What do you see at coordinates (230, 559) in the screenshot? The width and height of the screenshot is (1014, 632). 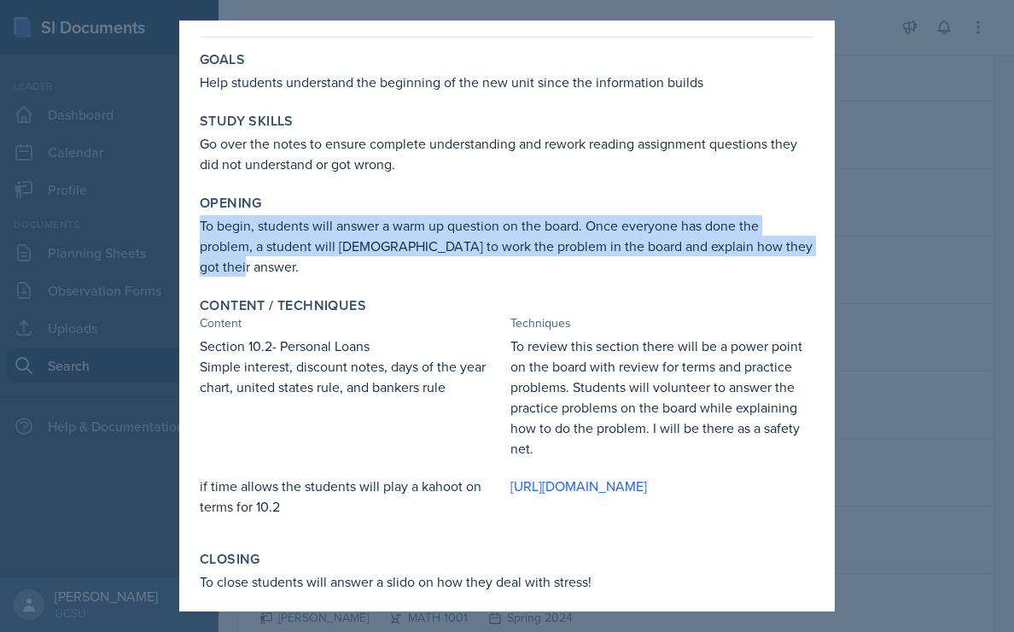 I see `label: Closing` at bounding box center [230, 559].